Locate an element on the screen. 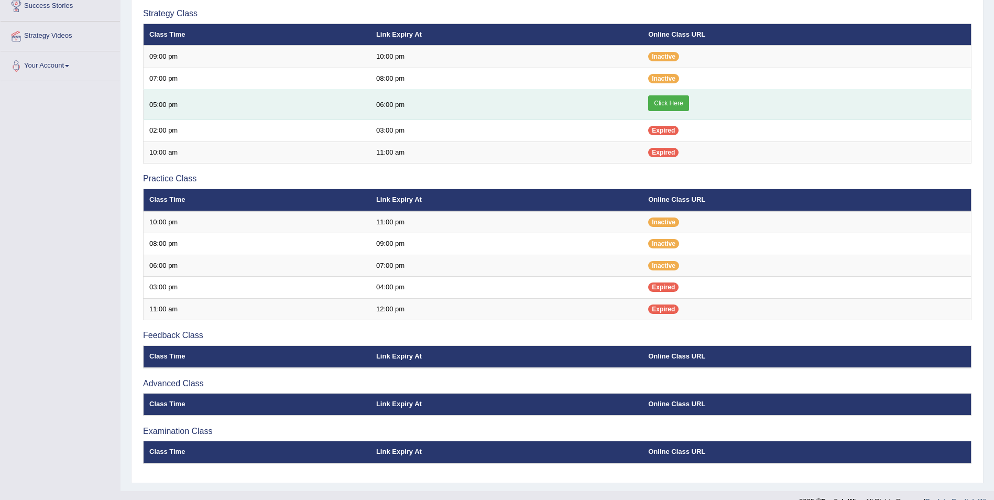 The image size is (994, 500). td: 12:00 pm is located at coordinates (506, 309).